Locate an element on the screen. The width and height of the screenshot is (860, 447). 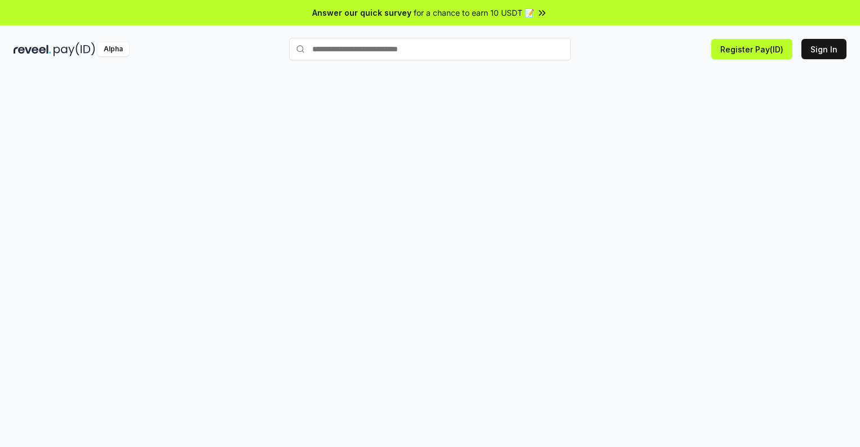
button: Register Pay(ID) is located at coordinates (752, 49).